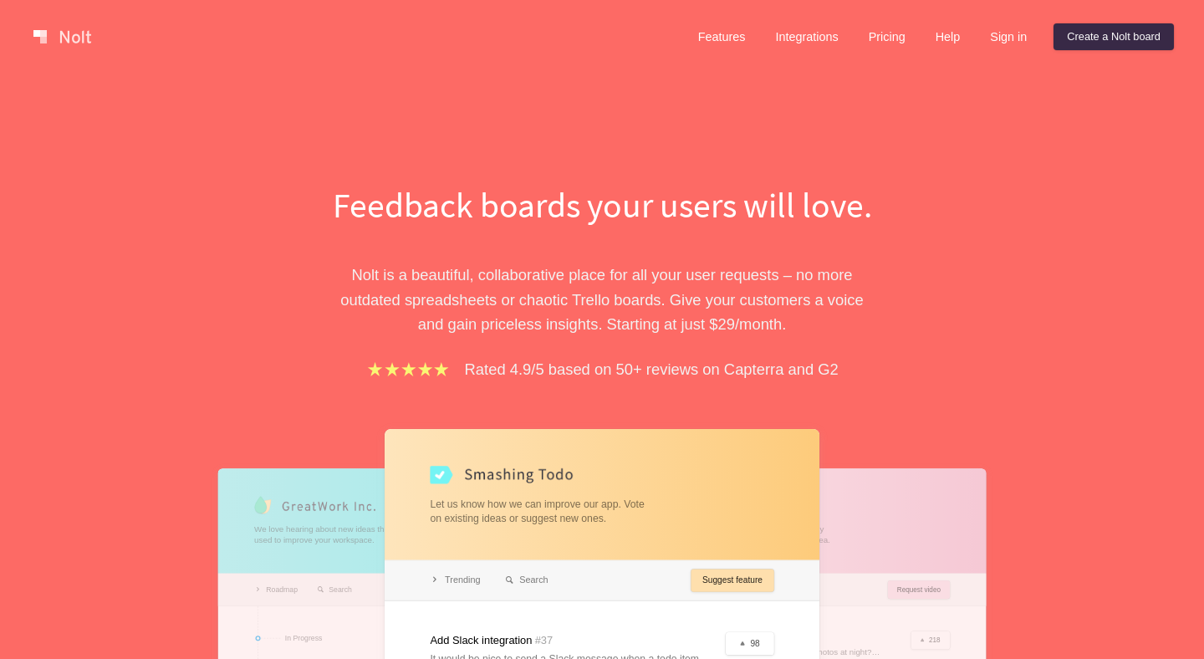 The height and width of the screenshot is (659, 1204). I want to click on p: Nolt is a beautiful, collaborative place for all your user requests – no more outdated spreadshee..., so click(602, 299).